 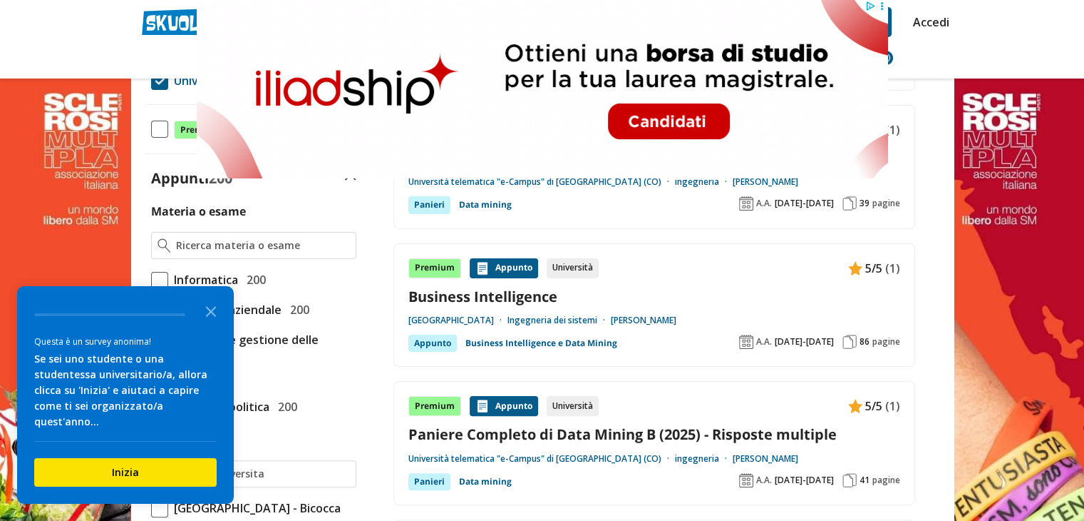 What do you see at coordinates (125, 472) in the screenshot?
I see `button: Inizia` at bounding box center [125, 472].